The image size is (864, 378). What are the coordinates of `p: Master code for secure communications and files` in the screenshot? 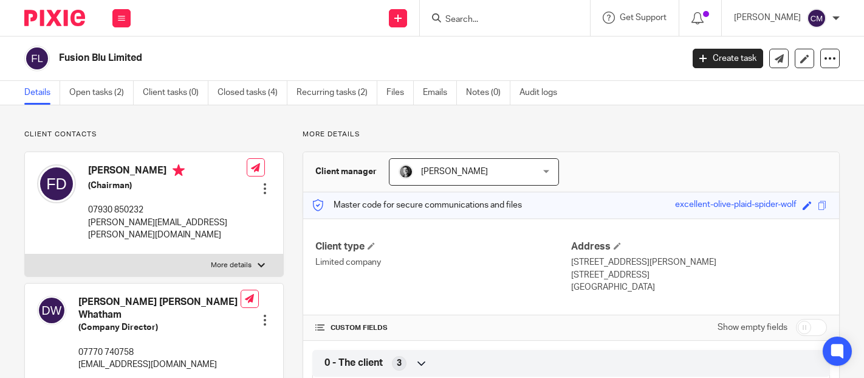 It's located at (417, 205).